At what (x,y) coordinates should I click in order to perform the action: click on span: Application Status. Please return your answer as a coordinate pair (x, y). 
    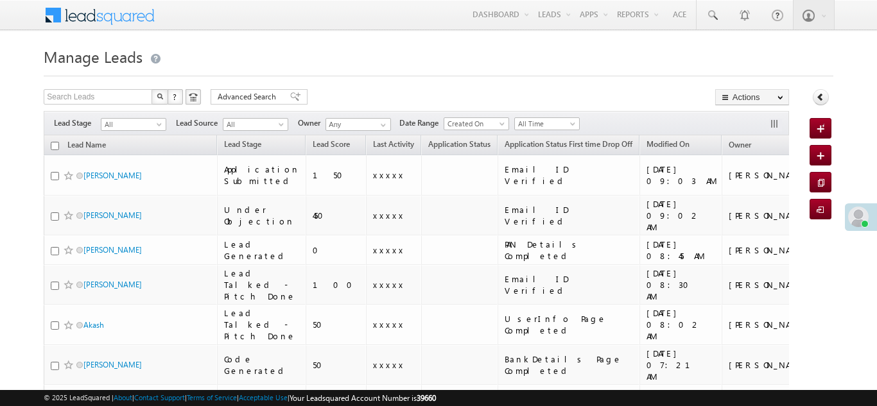
    Looking at the image, I should click on (459, 144).